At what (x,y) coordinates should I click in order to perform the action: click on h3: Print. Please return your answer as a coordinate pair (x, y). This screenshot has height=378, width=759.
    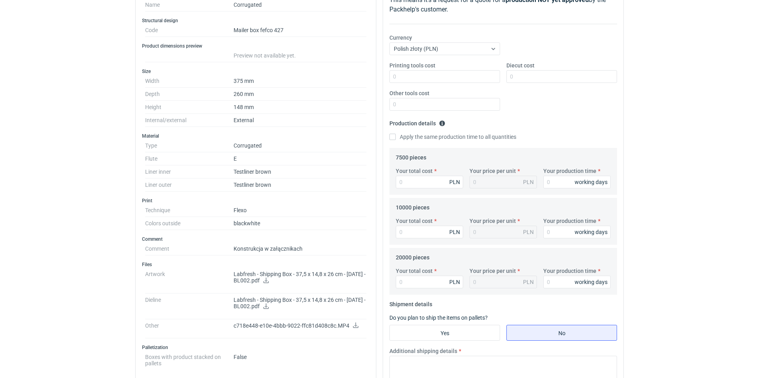
    Looking at the image, I should click on (256, 201).